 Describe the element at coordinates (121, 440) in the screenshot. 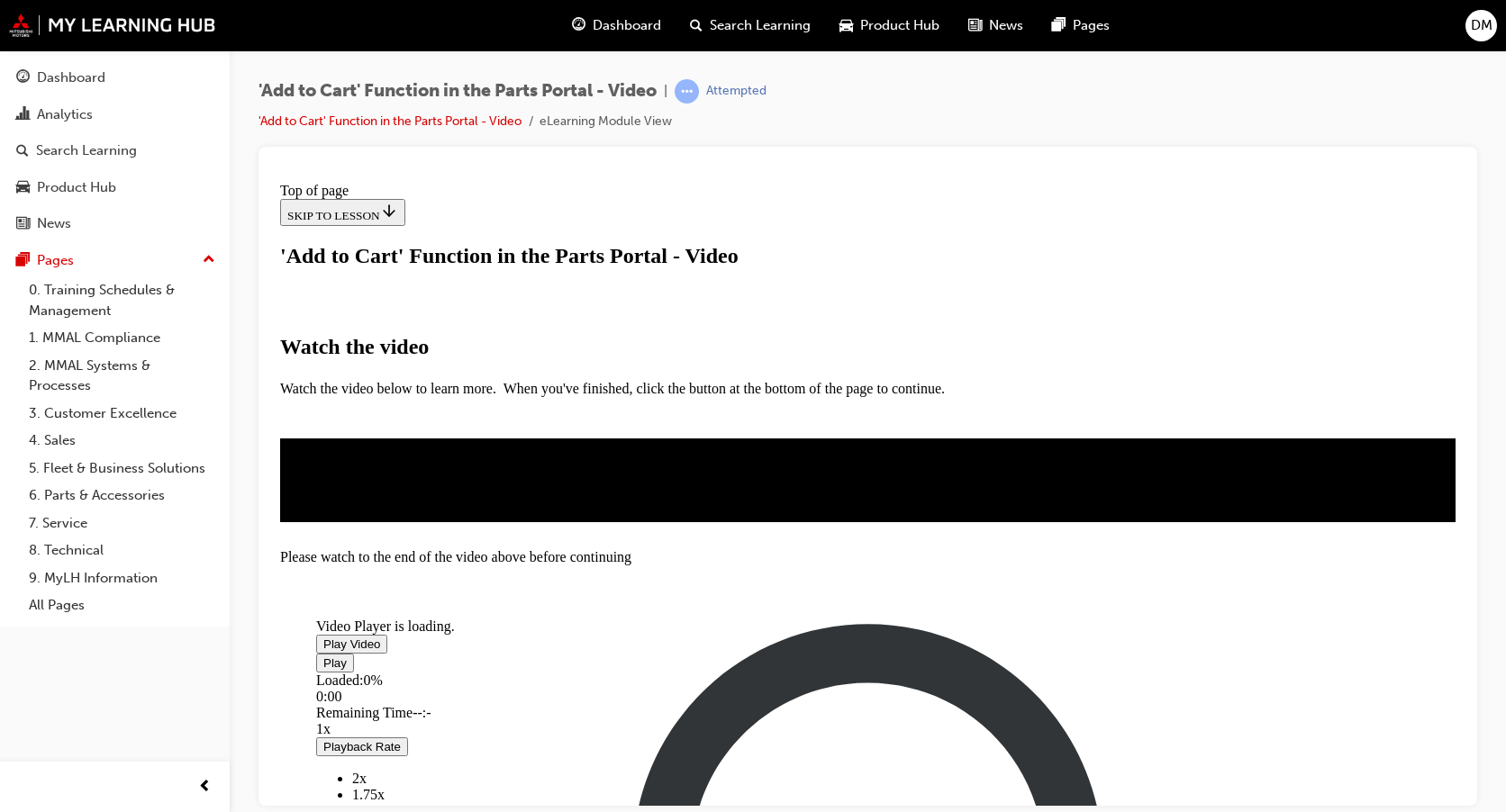

I see `a: 4. Sales` at that location.